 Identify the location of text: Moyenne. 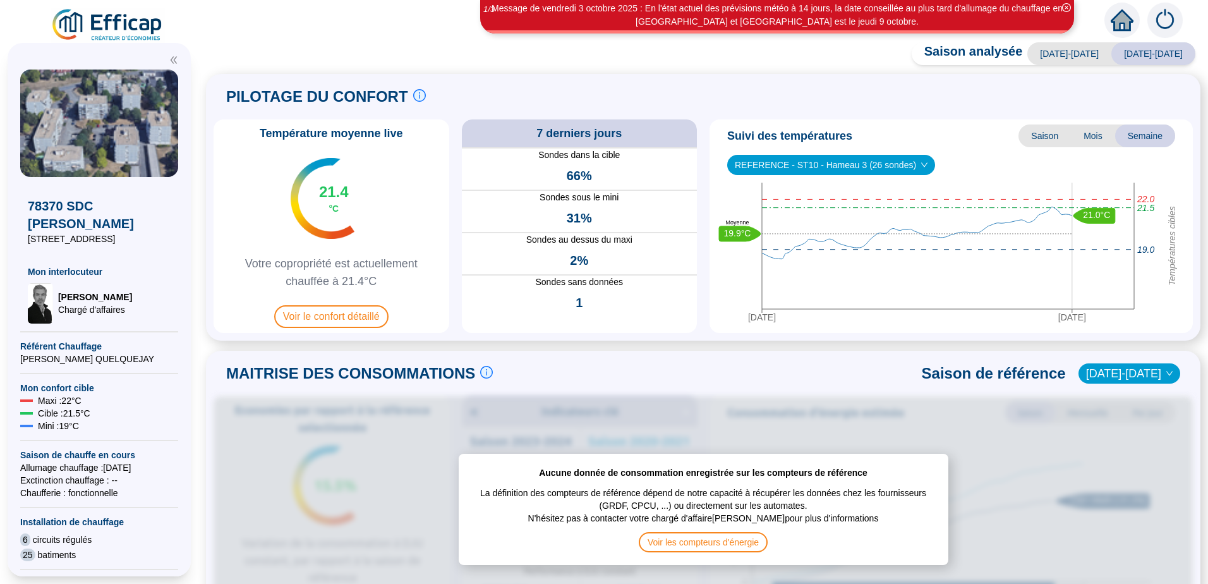
(737, 222).